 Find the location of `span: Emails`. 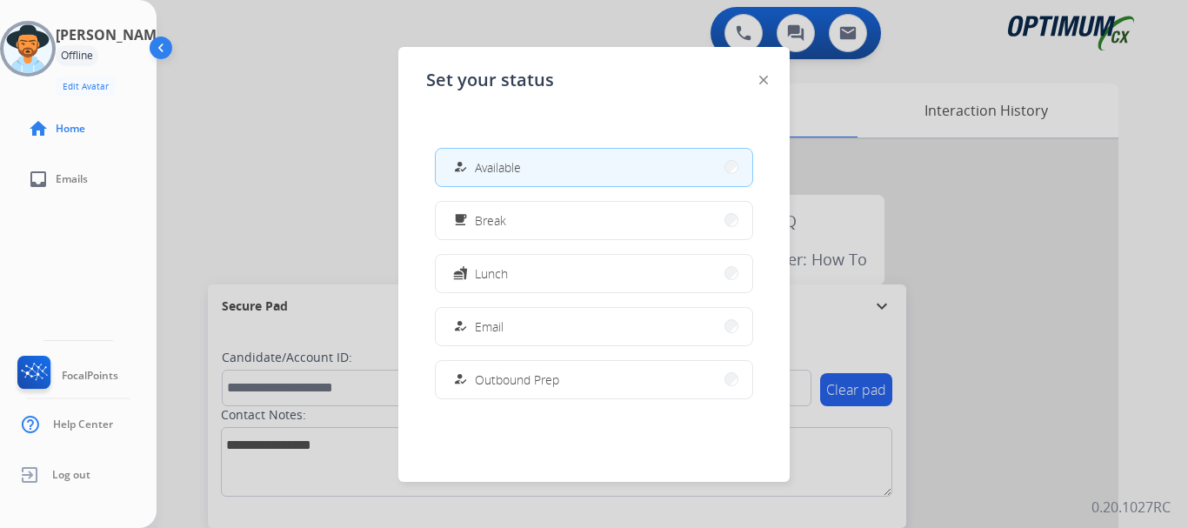

span: Emails is located at coordinates (71, 179).